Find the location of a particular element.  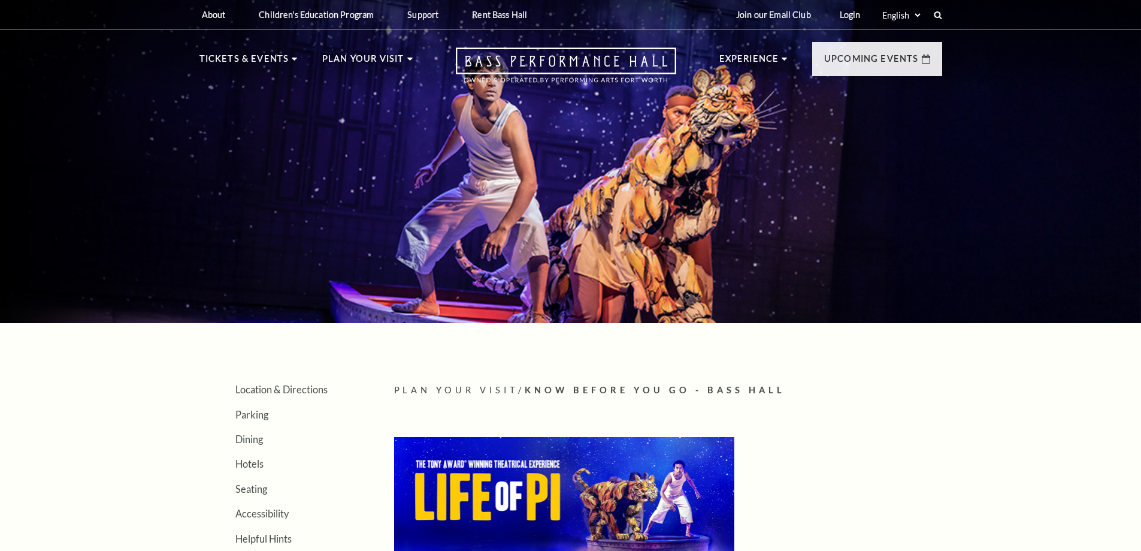

a: Helpful Hints is located at coordinates (264, 538).